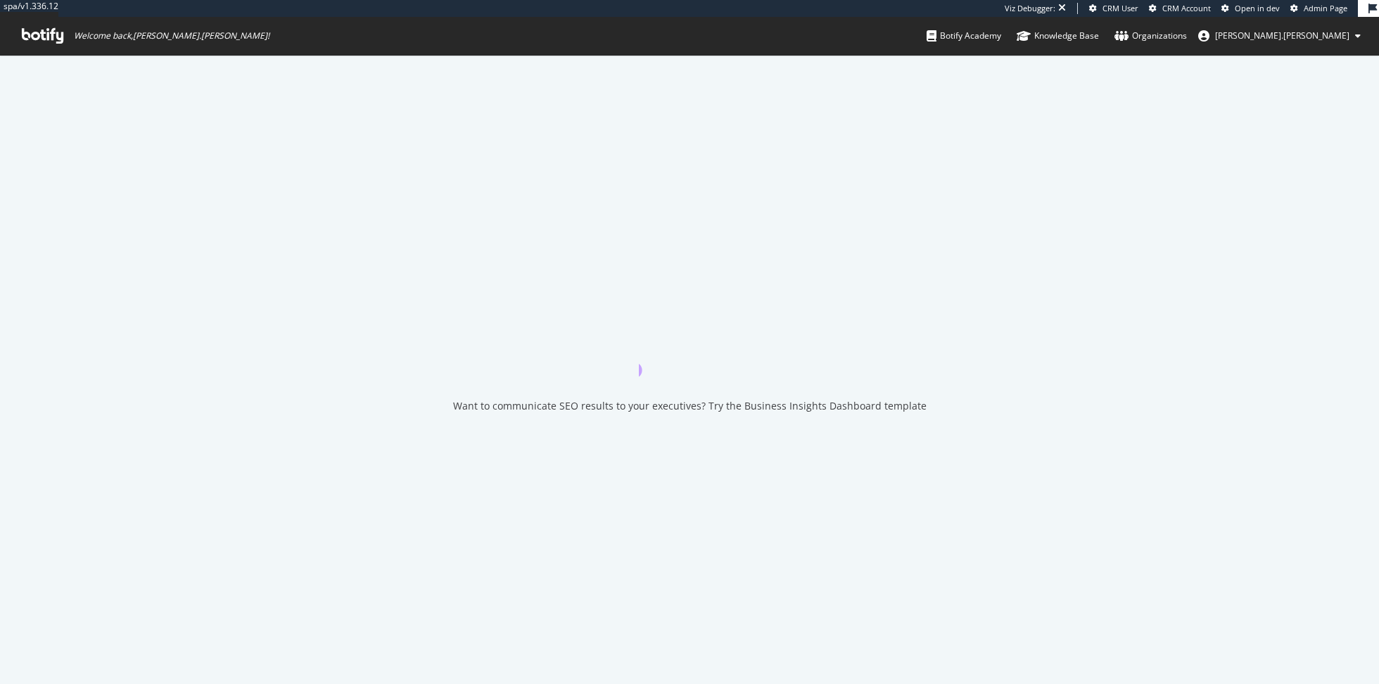  I want to click on span: Open in dev, so click(1257, 8).